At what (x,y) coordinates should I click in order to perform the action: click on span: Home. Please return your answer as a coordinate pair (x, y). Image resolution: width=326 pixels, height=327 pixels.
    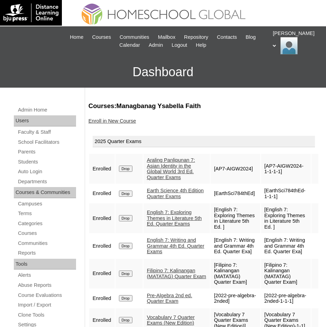
    Looking at the image, I should click on (77, 37).